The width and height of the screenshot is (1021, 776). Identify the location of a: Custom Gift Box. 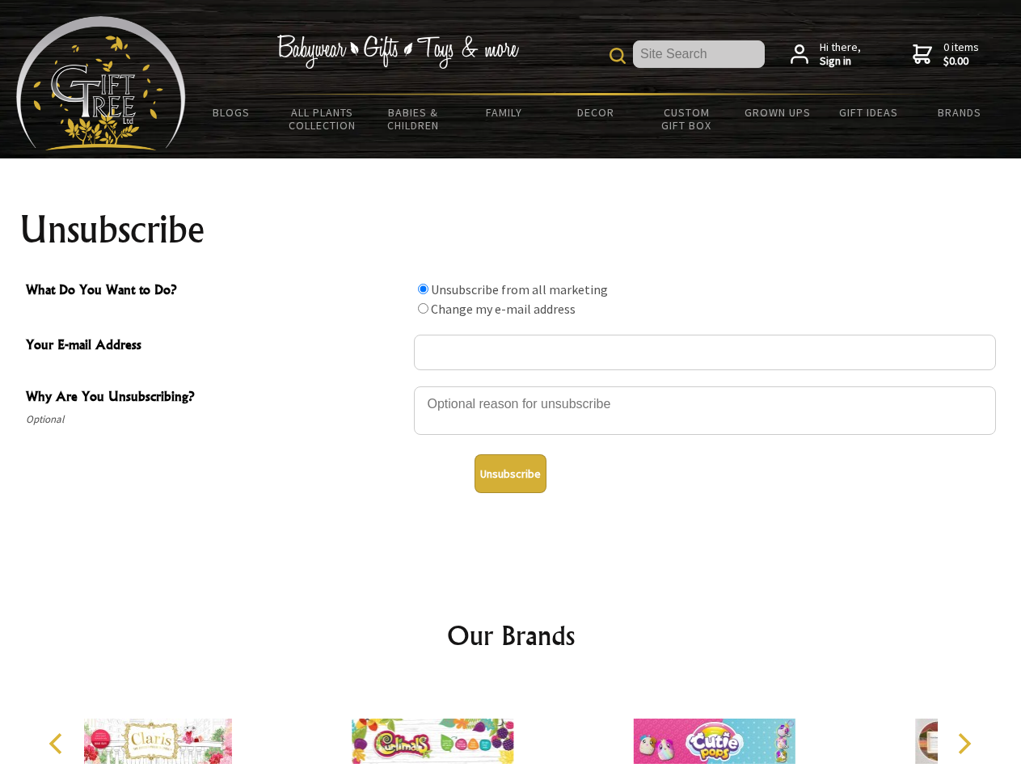
(686, 119).